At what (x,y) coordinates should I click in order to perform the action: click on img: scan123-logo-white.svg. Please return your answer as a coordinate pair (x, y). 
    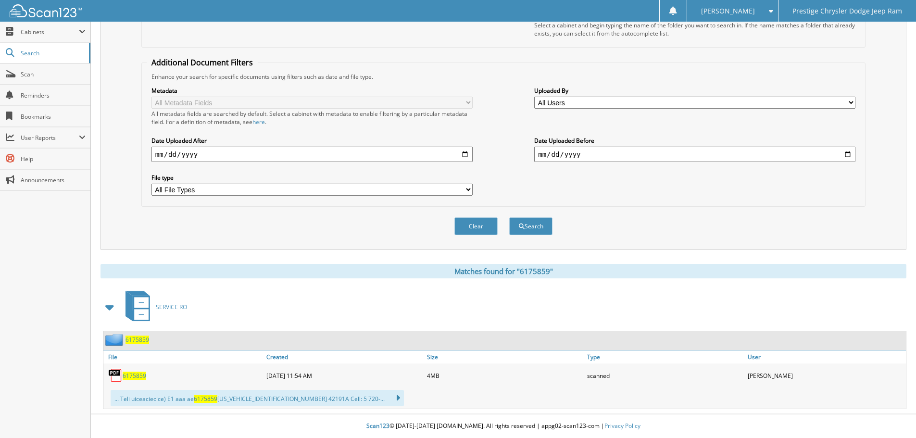
    Looking at the image, I should click on (46, 11).